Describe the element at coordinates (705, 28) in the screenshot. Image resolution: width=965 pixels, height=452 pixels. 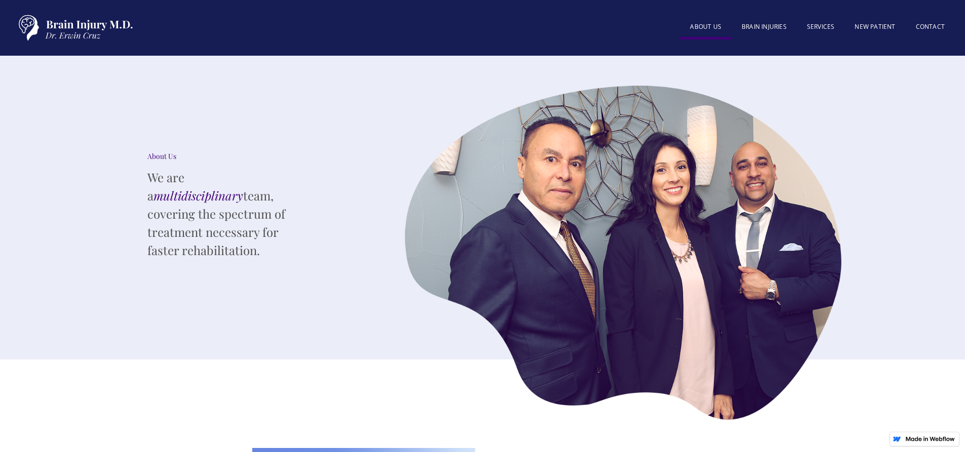
I see `a: About US` at that location.